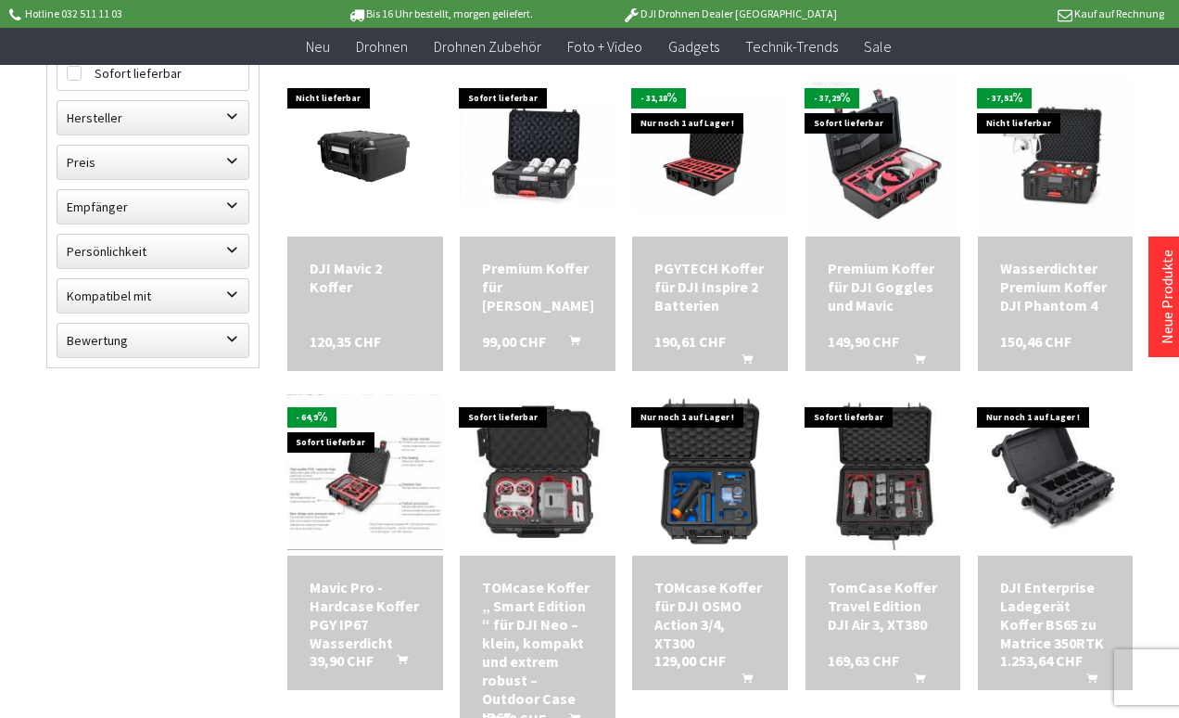  I want to click on span: Foto + Video, so click(605, 46).